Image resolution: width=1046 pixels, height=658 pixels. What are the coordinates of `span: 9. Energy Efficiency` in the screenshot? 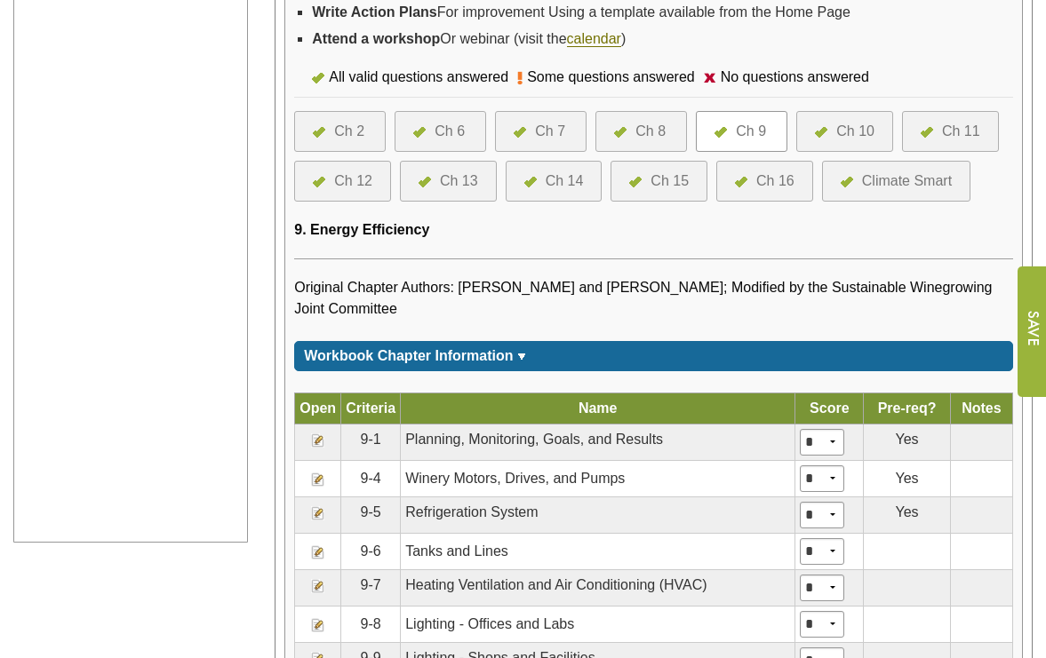 It's located at (362, 229).